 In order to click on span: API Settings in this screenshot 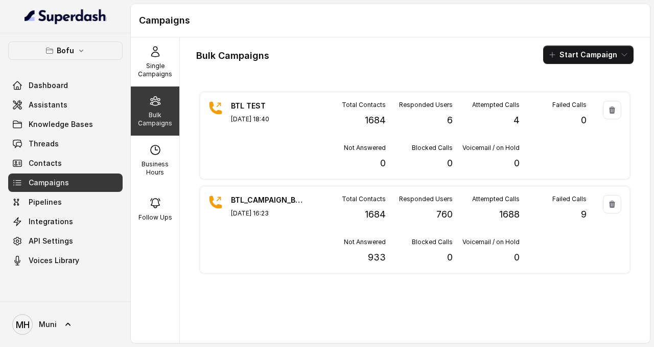, I will do `click(51, 241)`.